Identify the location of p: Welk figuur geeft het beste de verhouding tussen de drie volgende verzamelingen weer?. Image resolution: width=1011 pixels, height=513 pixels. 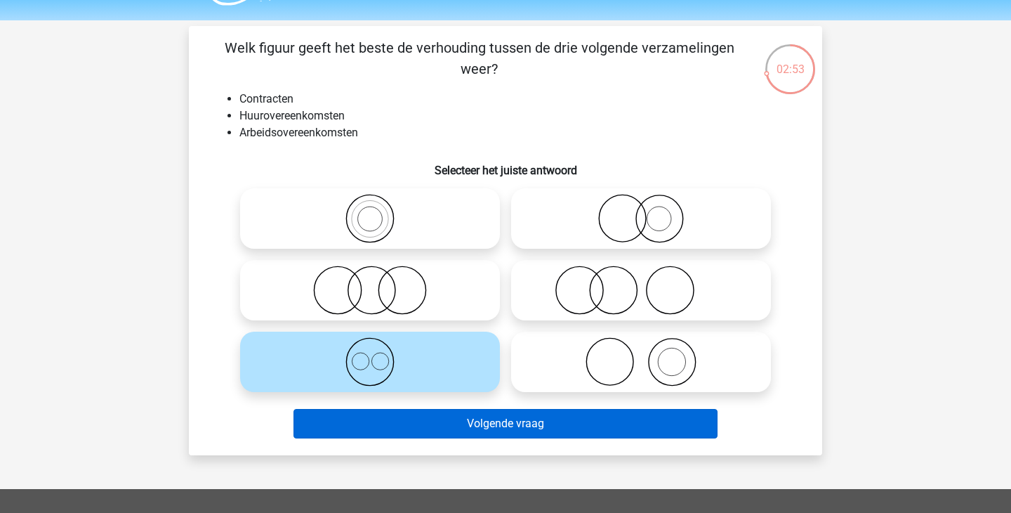
(479, 58).